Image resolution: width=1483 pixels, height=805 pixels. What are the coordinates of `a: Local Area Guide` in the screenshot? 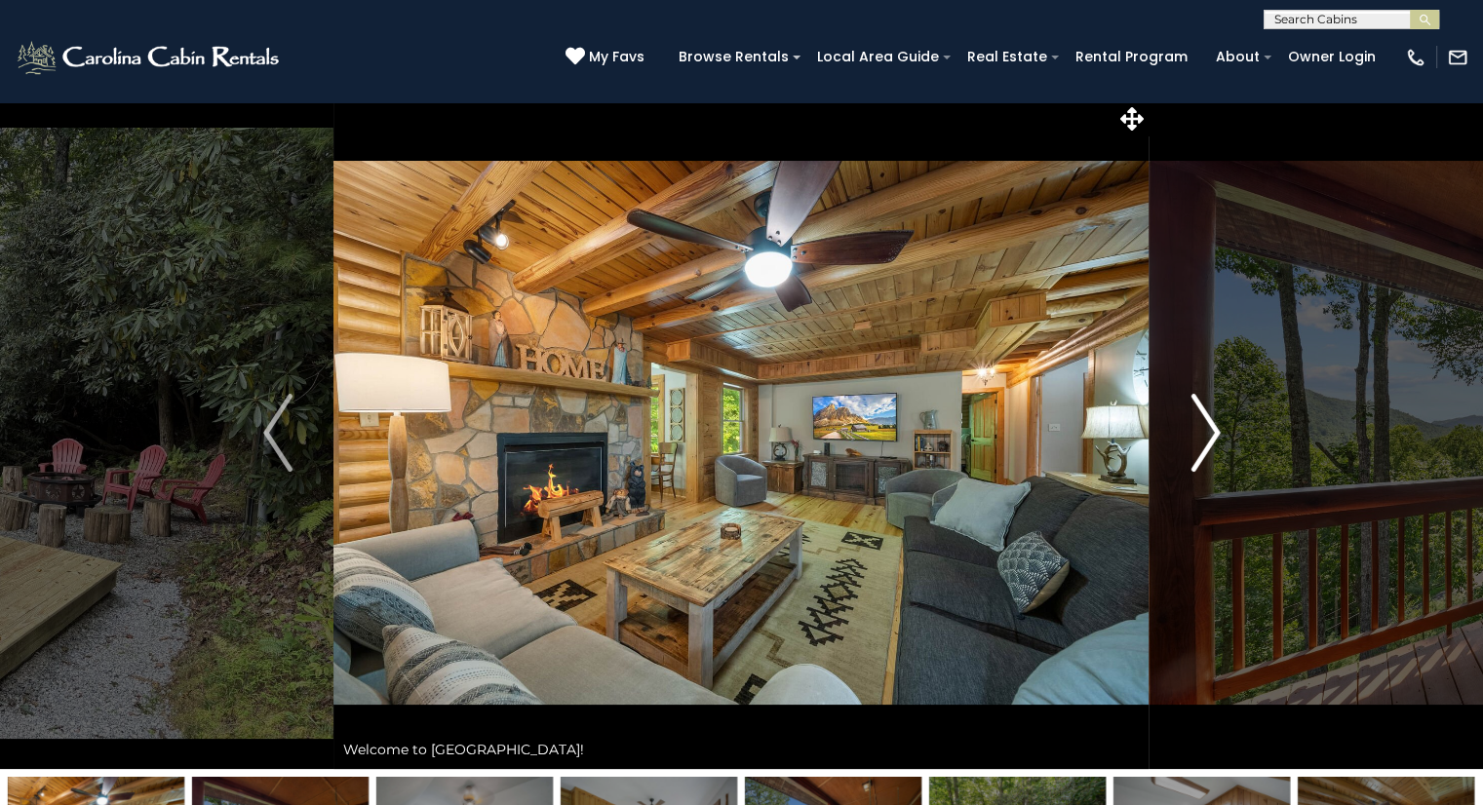 It's located at (877, 57).